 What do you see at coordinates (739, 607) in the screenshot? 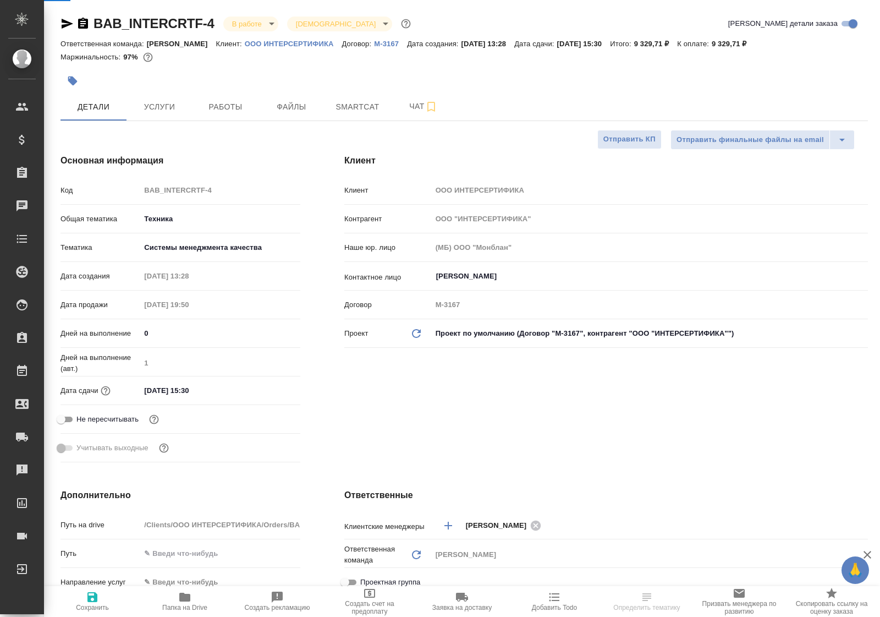
I see `span: Призвать менеджера по развитию` at bounding box center [739, 607].